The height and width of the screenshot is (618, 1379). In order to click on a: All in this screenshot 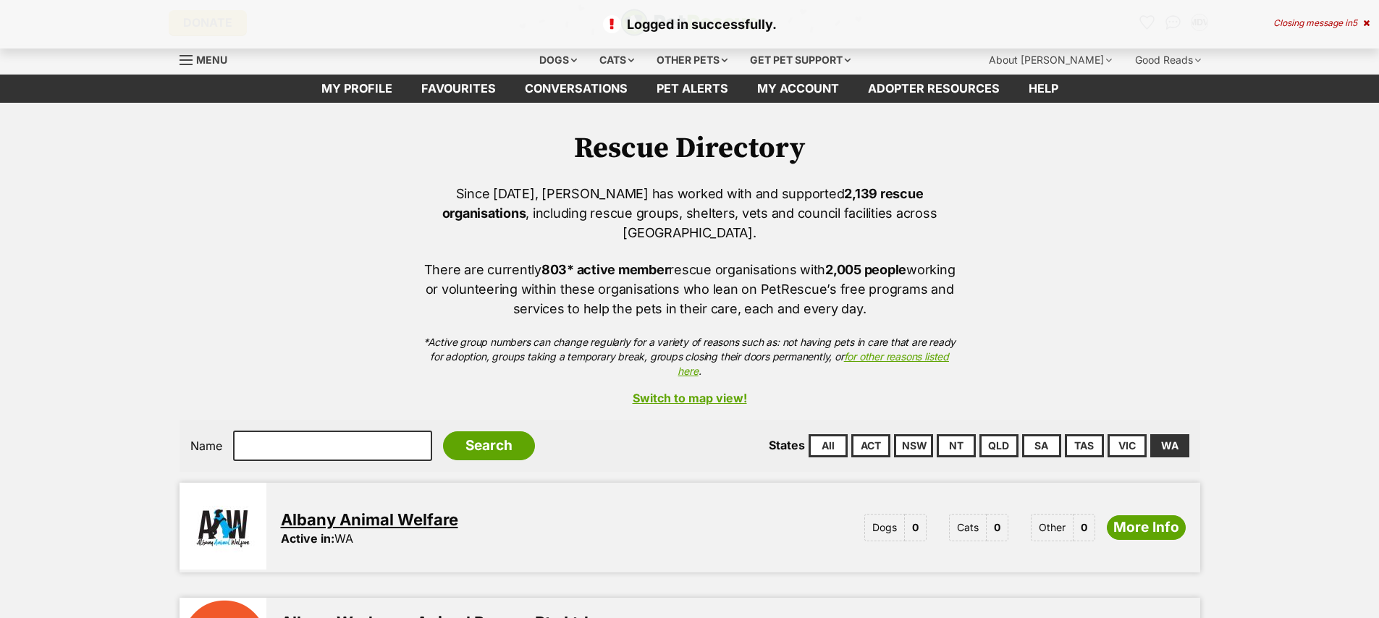, I will do `click(828, 446)`.